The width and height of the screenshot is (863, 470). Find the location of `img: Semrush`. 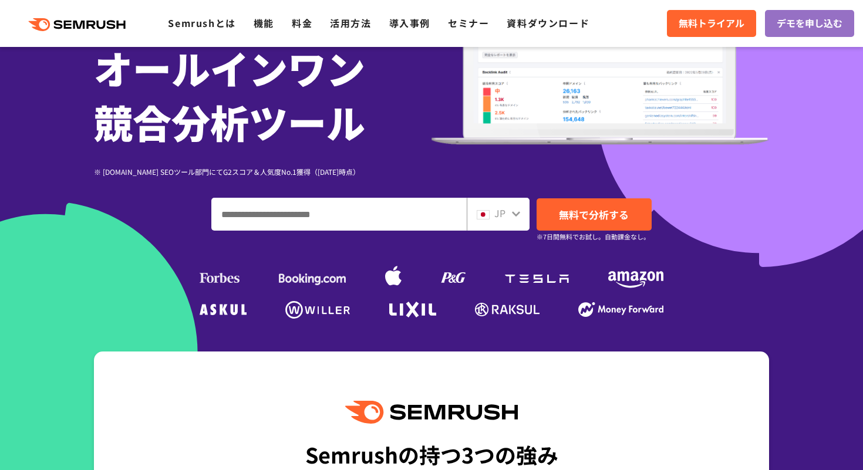

img: Semrush is located at coordinates (431, 412).